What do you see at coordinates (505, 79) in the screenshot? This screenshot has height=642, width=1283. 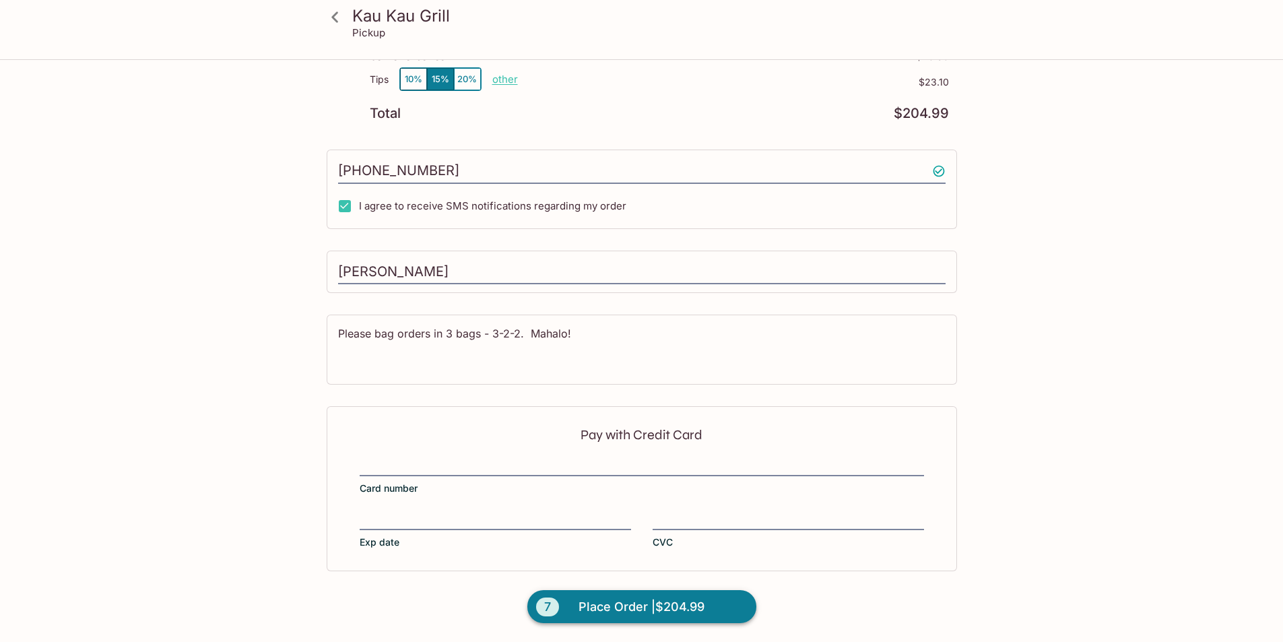 I see `button: other` at bounding box center [505, 79].